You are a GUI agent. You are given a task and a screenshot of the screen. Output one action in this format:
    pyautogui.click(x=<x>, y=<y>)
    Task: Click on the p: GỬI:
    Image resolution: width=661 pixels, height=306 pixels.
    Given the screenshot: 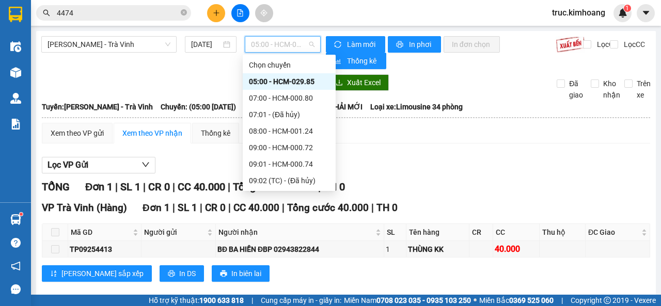 What is the action you would take?
    pyautogui.click(x=77, y=30)
    